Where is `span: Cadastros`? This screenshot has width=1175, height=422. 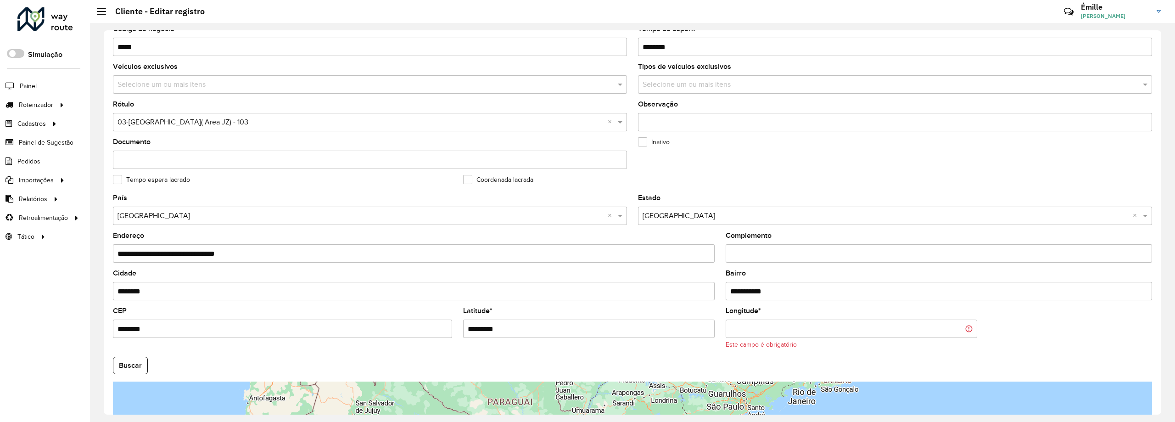
span: Cadastros is located at coordinates (32, 124).